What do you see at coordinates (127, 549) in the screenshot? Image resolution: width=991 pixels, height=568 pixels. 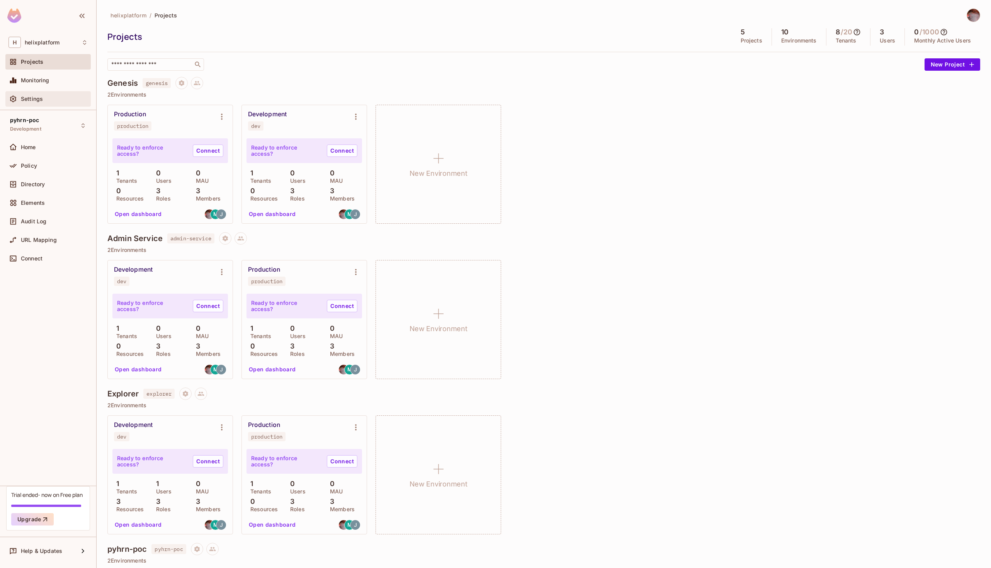 I see `h4: pyhrn-poc` at bounding box center [127, 549].